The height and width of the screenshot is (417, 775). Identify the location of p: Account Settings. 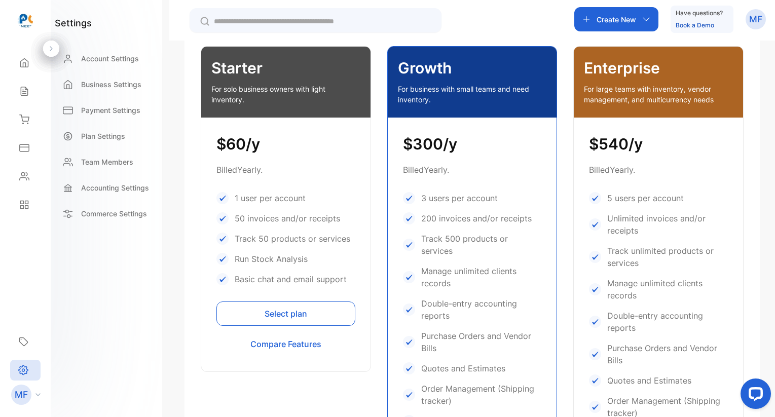
(110, 58).